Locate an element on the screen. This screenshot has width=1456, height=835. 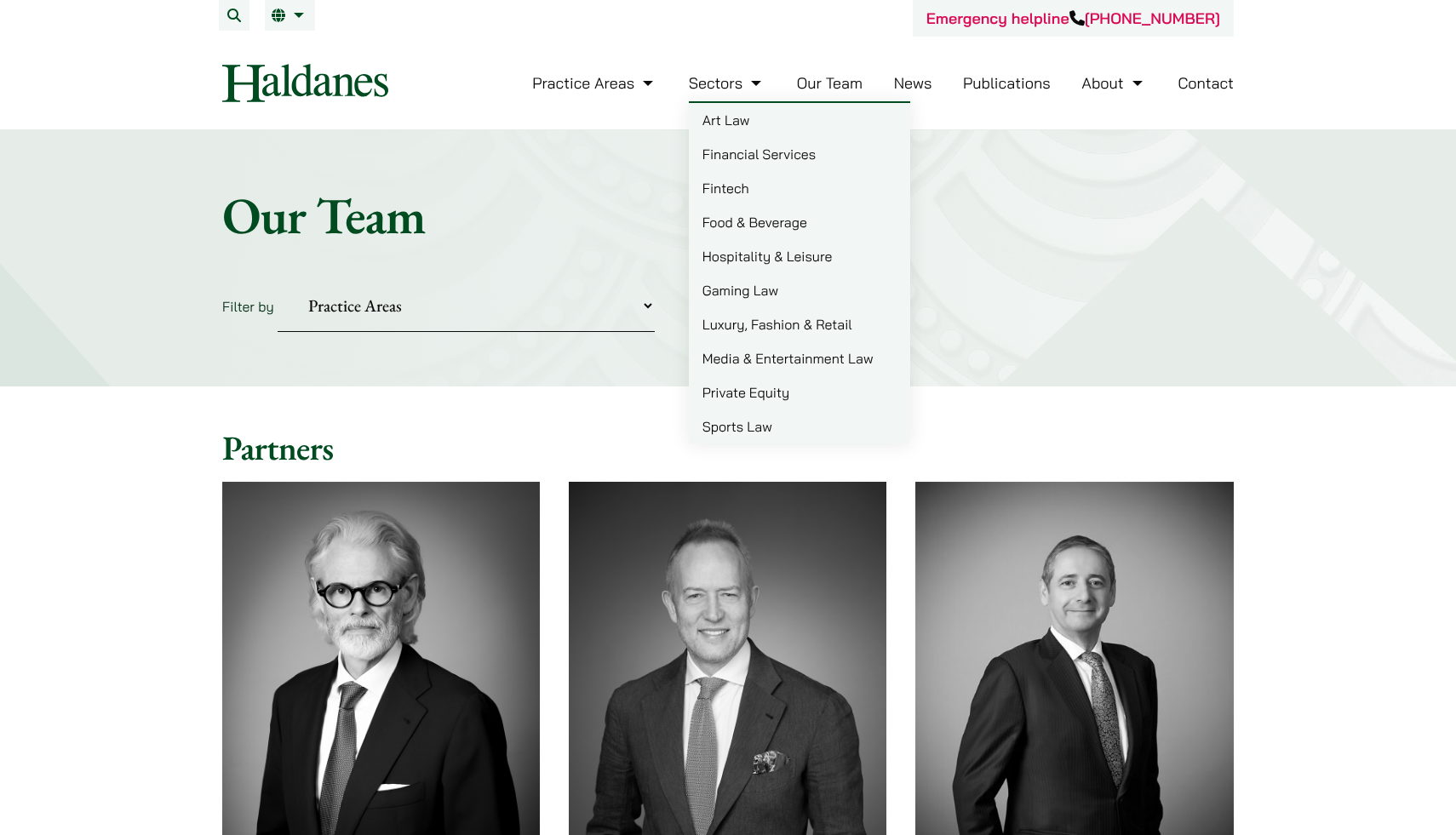
a: Sectors is located at coordinates (728, 83).